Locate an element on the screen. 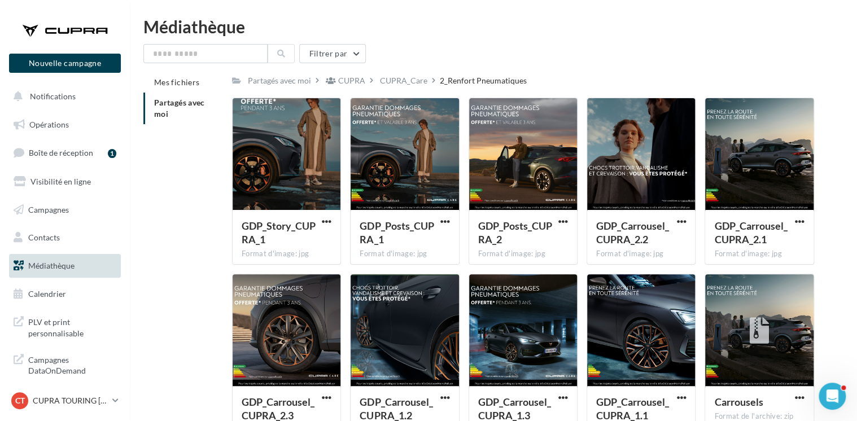  span: GDP_Carrousel_CUPRA_2.2 is located at coordinates (632, 232).